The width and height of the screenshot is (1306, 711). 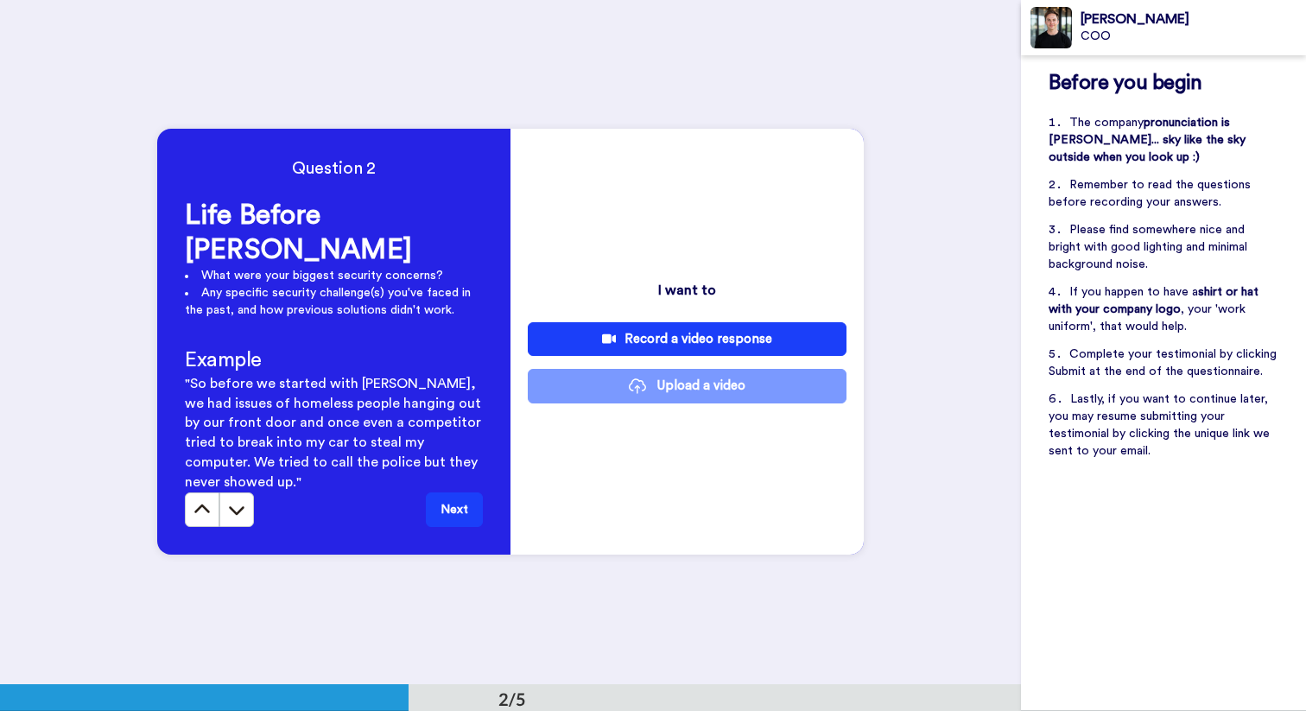 I want to click on button: Next, so click(x=454, y=510).